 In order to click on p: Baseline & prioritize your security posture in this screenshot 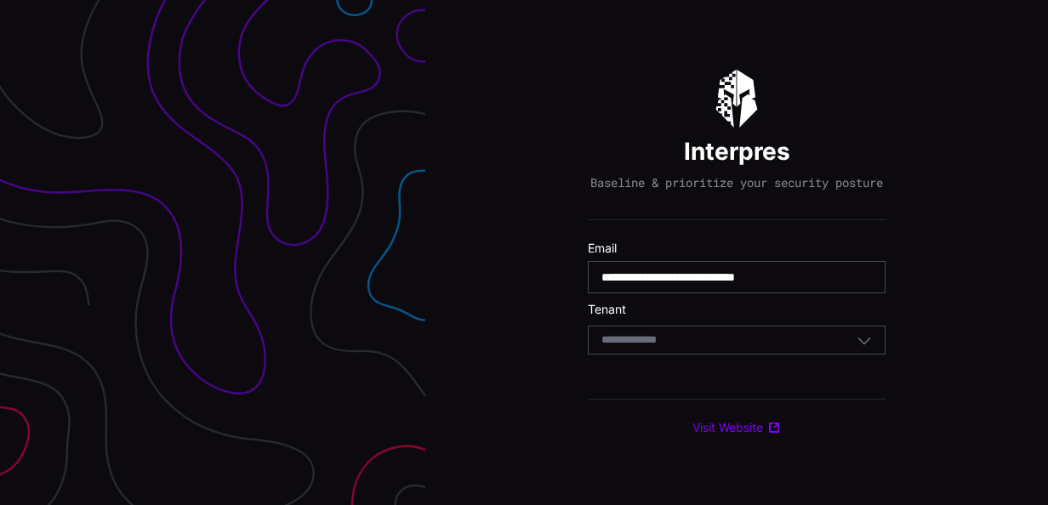, I will do `click(737, 183)`.